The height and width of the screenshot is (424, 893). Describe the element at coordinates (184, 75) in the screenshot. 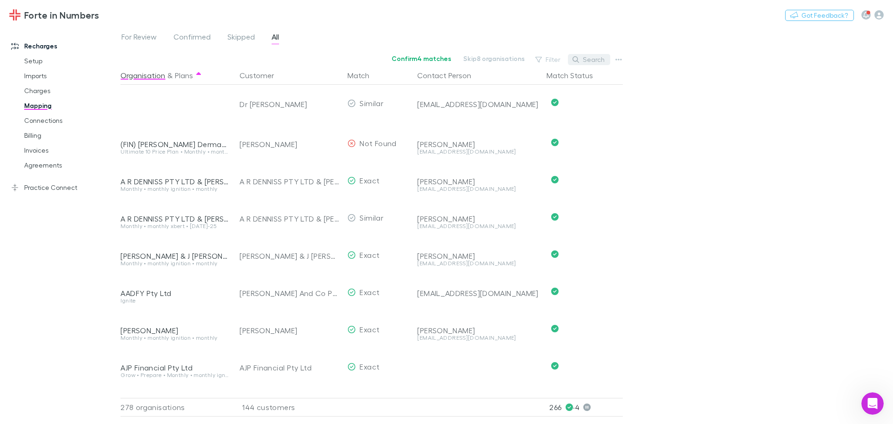

I see `button: Plans` at that location.